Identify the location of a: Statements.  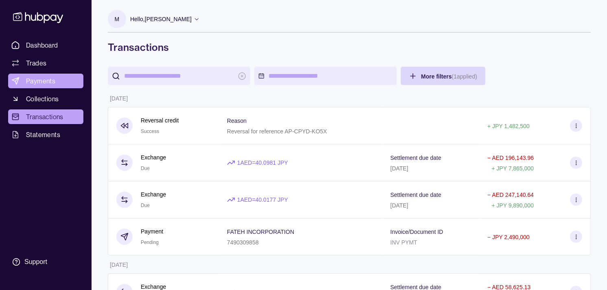
(46, 135).